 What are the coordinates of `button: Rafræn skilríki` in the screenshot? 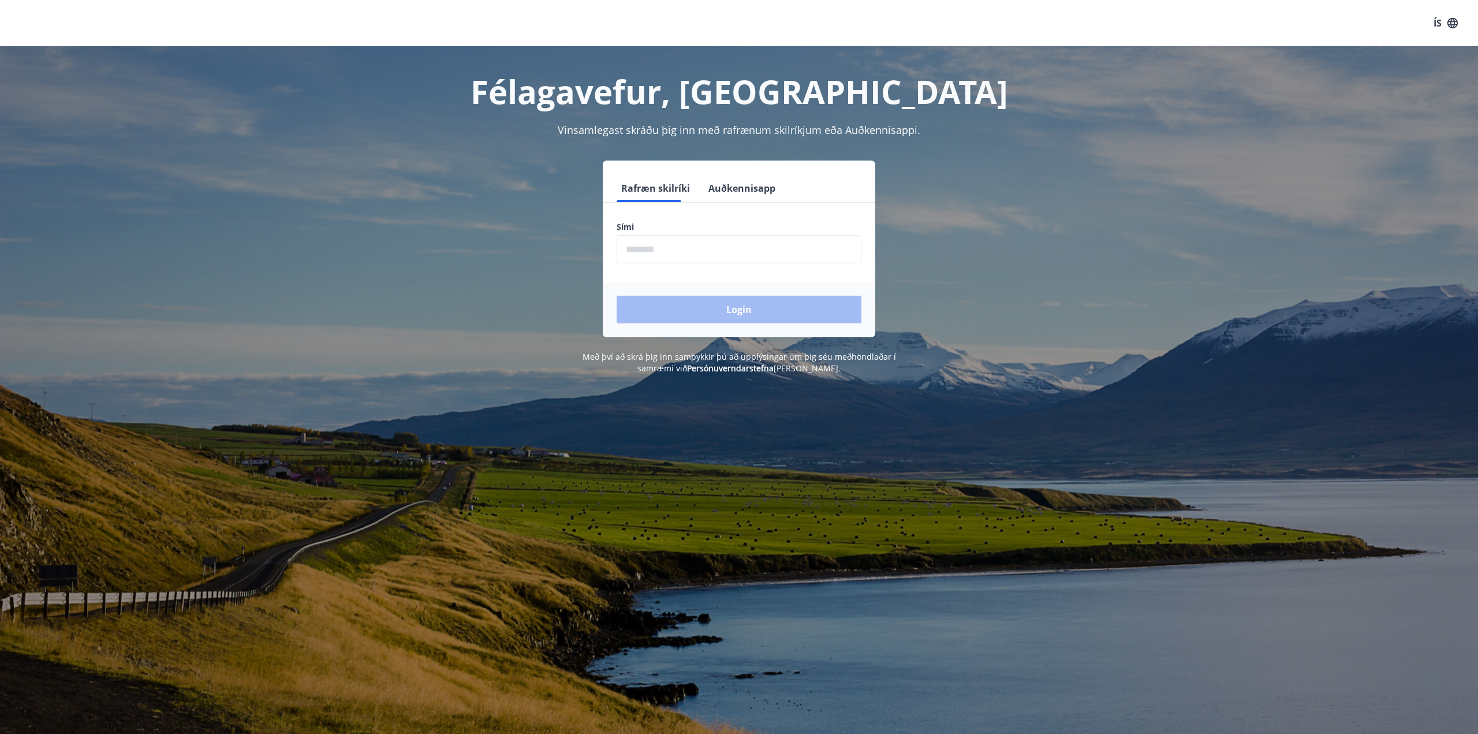 It's located at (655, 188).